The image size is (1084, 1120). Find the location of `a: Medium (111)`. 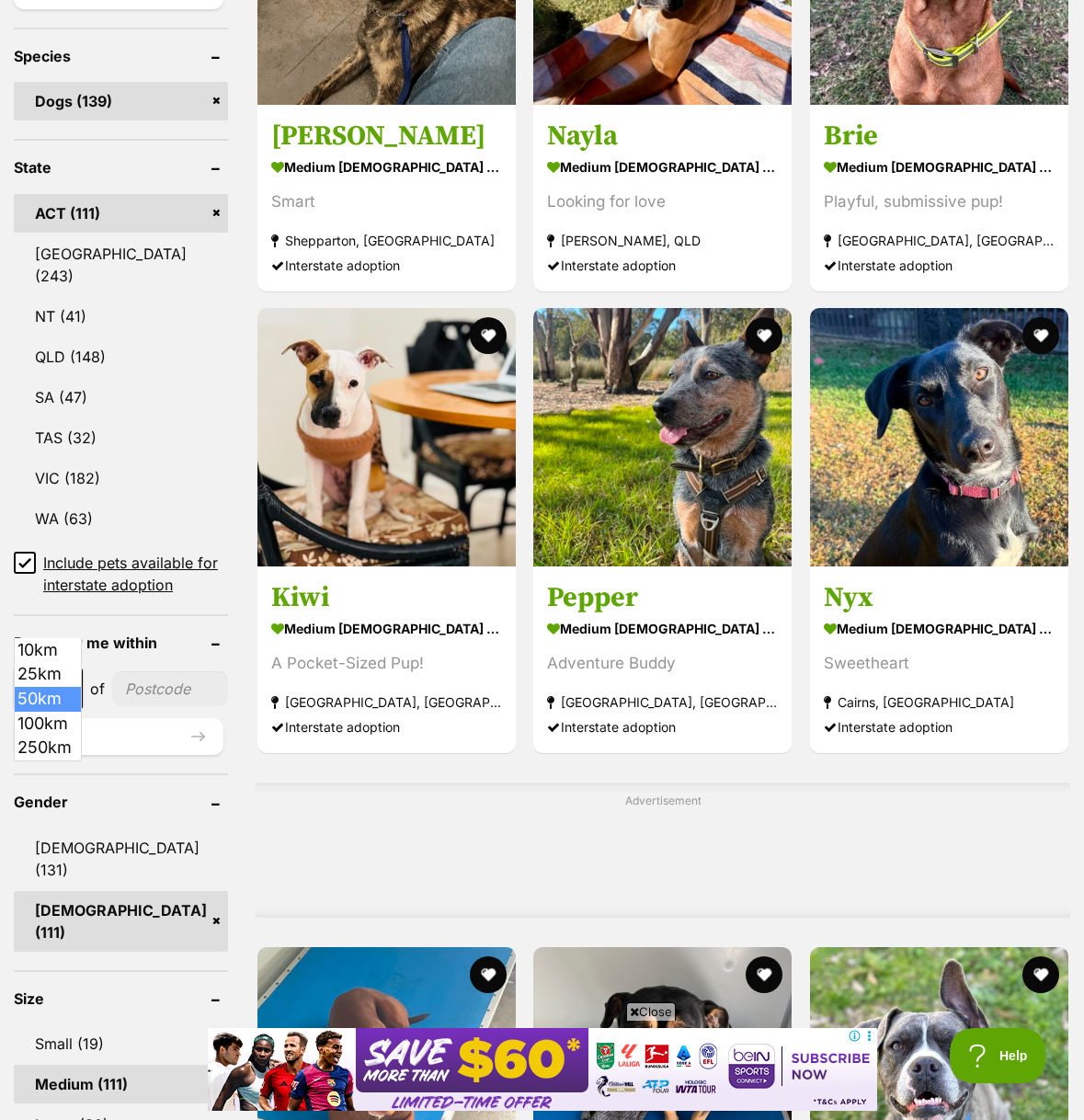

a: Medium (111) is located at coordinates (120, 1084).